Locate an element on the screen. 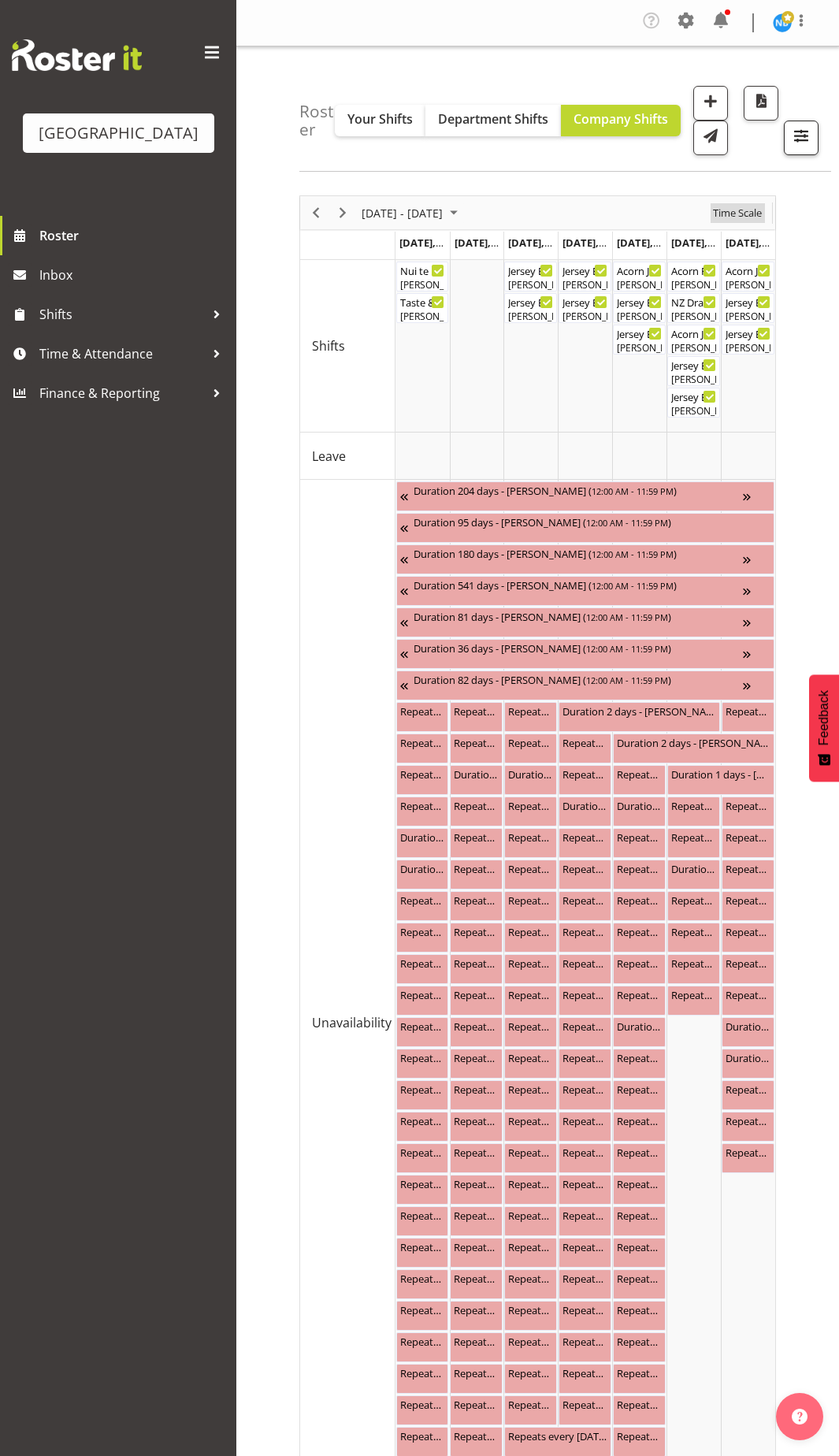  div: Unavailability"s event - Duration 36 days - Caro Richards Begin From Sunday, August 10, 2025 at 1... is located at coordinates (585, 654).